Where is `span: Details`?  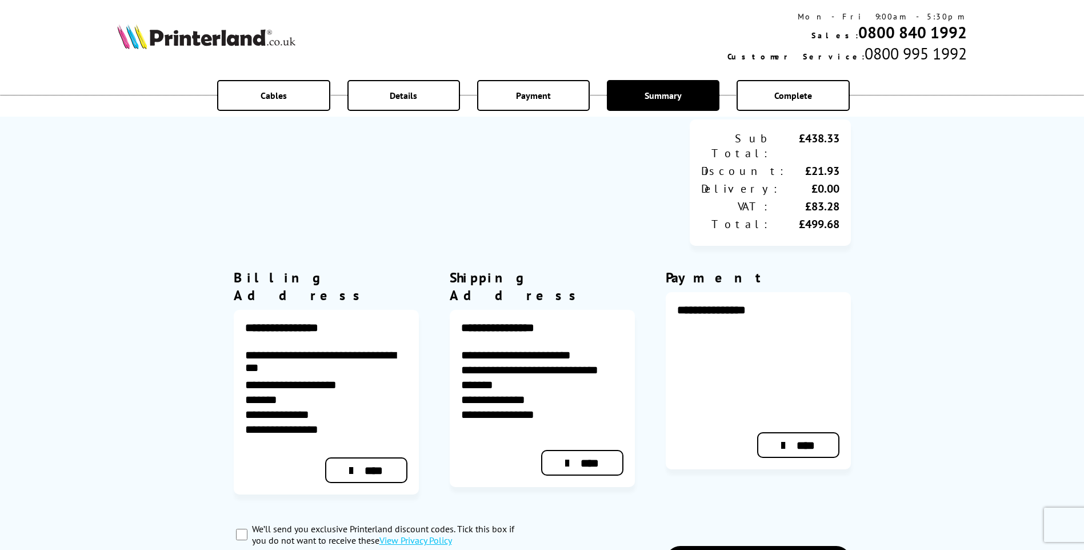
span: Details is located at coordinates (403, 95).